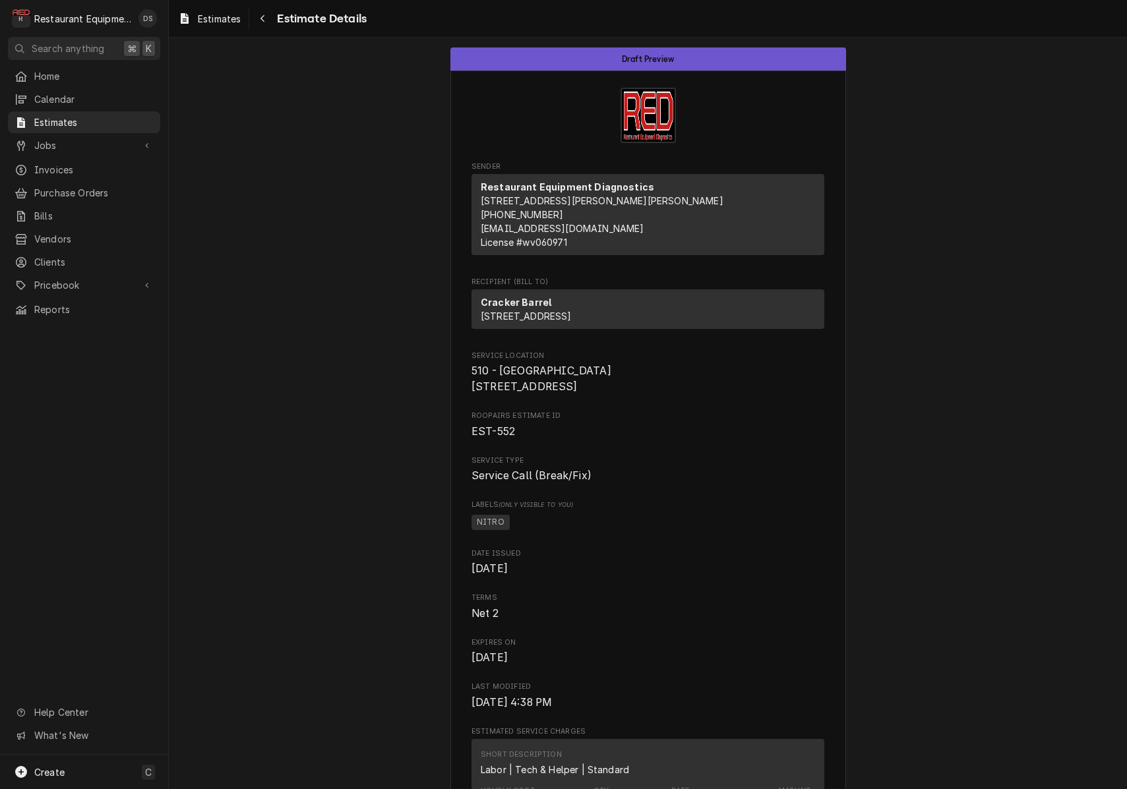 This screenshot has width=1127, height=789. What do you see at coordinates (94, 76) in the screenshot?
I see `span: Home` at bounding box center [94, 76].